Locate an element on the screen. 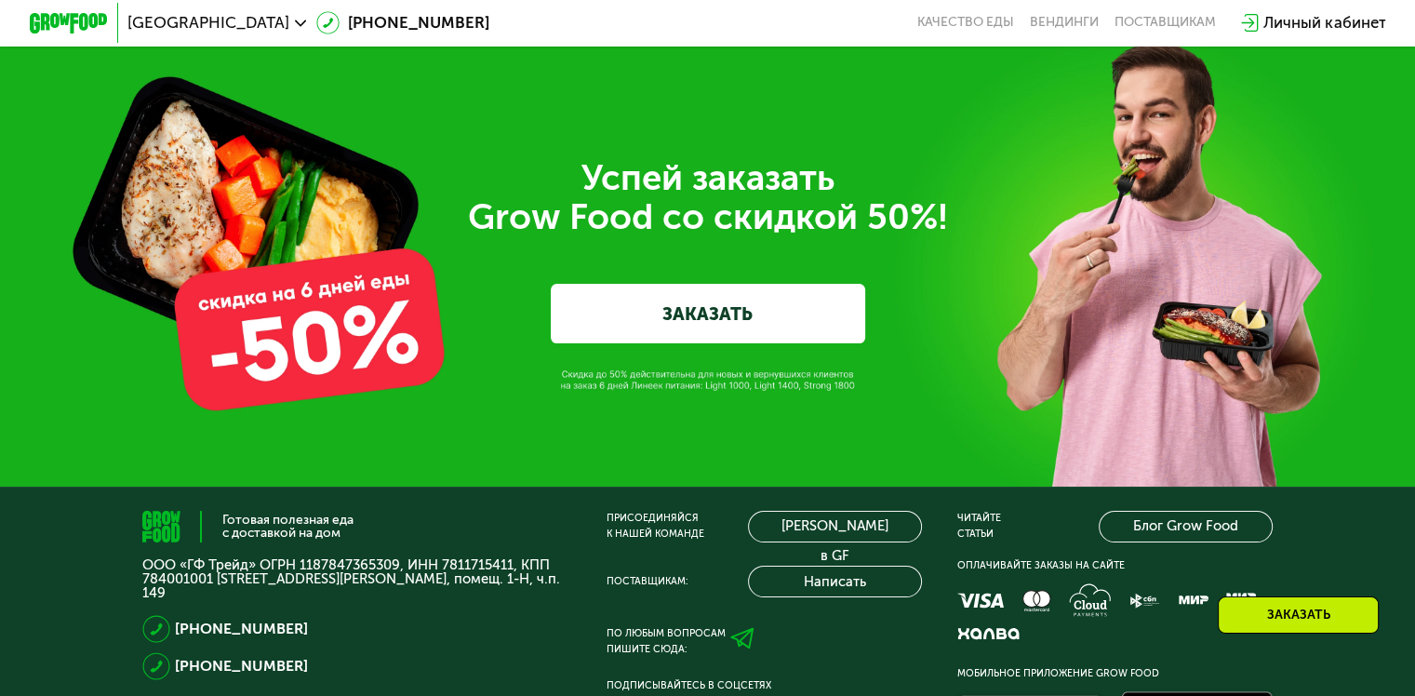 The height and width of the screenshot is (696, 1415). div: Поставщикам: is located at coordinates (647, 581).